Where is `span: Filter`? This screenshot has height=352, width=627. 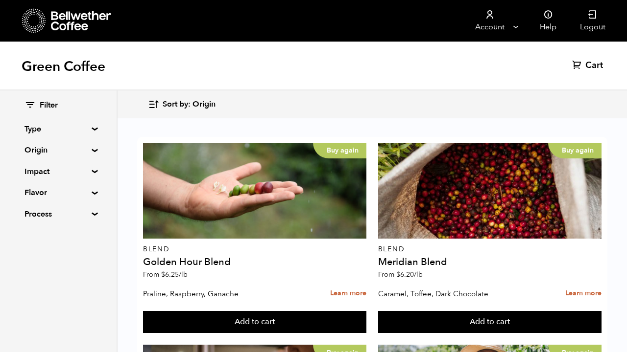 span: Filter is located at coordinates (48, 106).